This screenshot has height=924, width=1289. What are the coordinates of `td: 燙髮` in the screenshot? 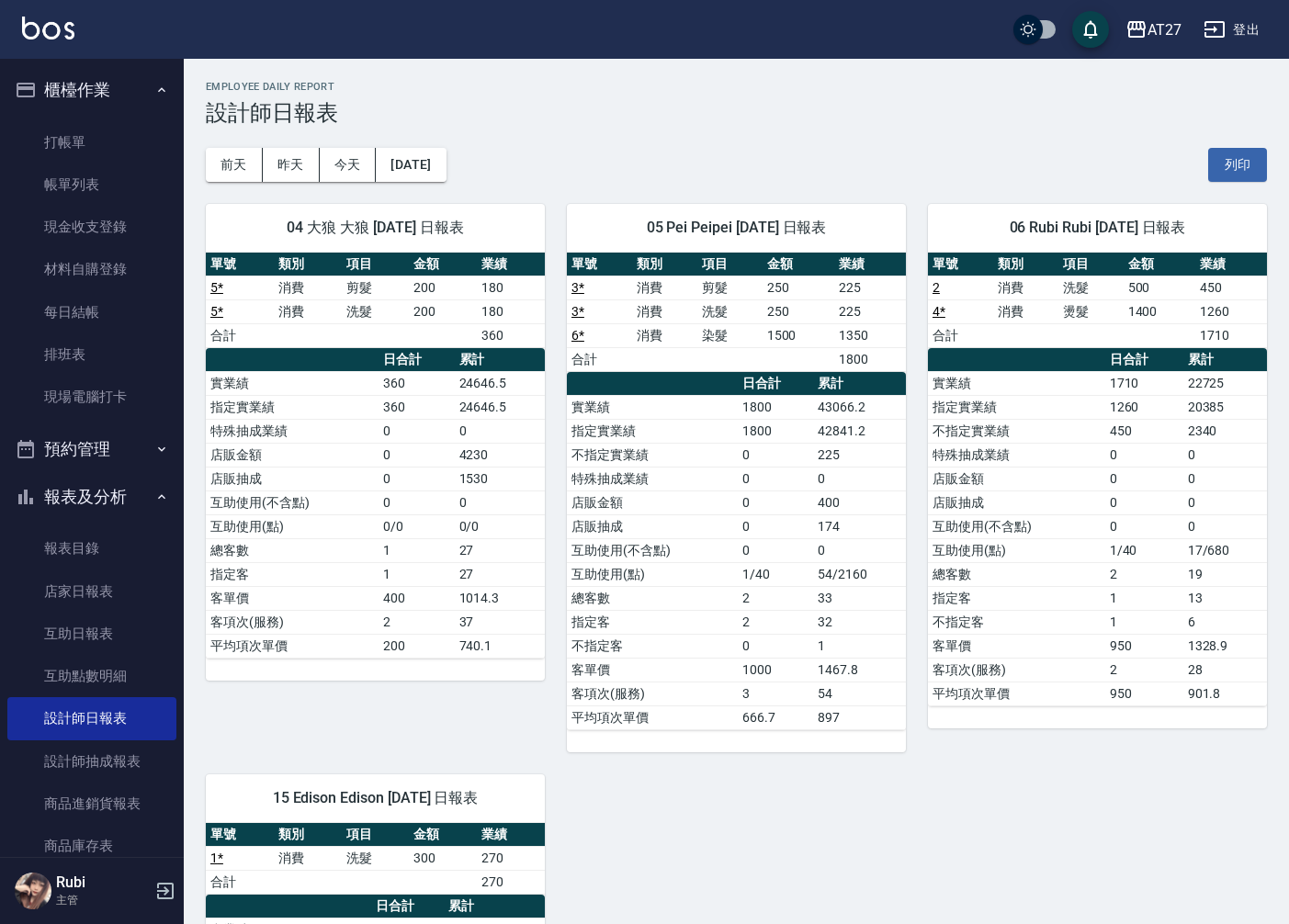 It's located at (1091, 312).